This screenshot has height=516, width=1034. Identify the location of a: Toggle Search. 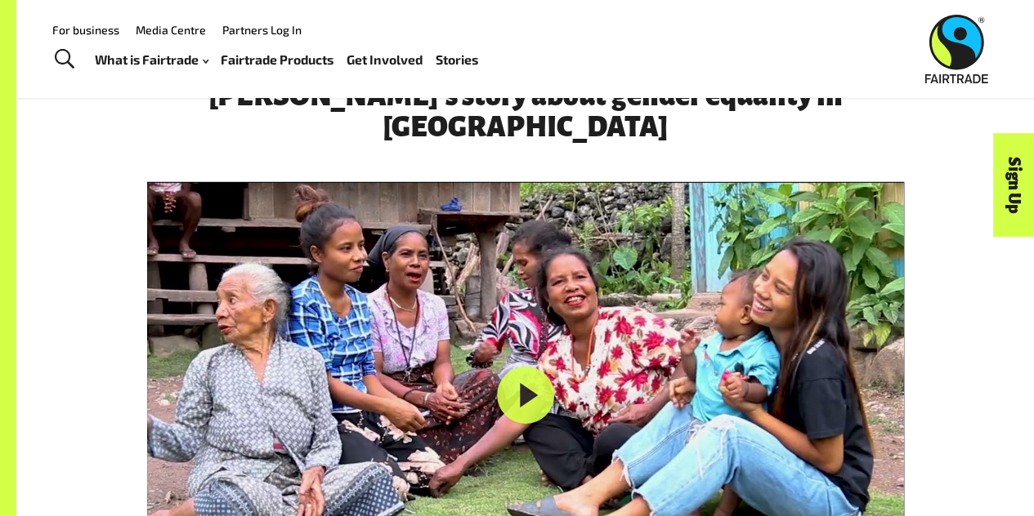
(64, 60).